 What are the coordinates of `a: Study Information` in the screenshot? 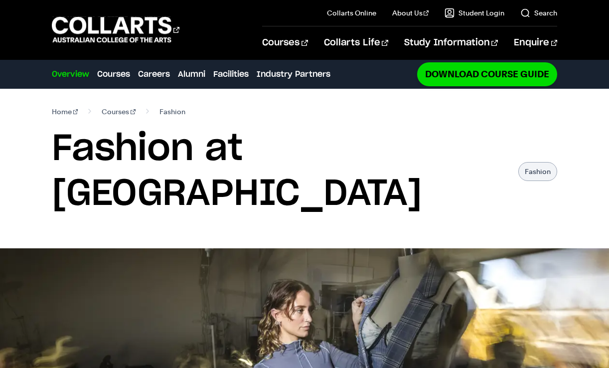 It's located at (451, 43).